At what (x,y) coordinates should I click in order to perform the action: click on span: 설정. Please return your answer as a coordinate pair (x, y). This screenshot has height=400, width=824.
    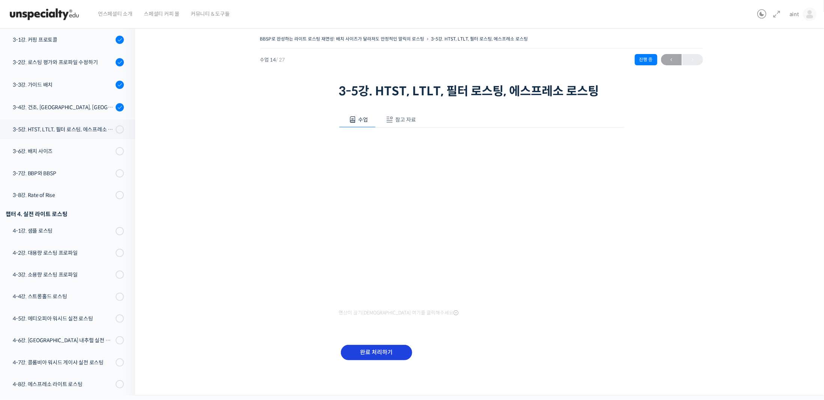
    Looking at the image, I should click on (121, 252).